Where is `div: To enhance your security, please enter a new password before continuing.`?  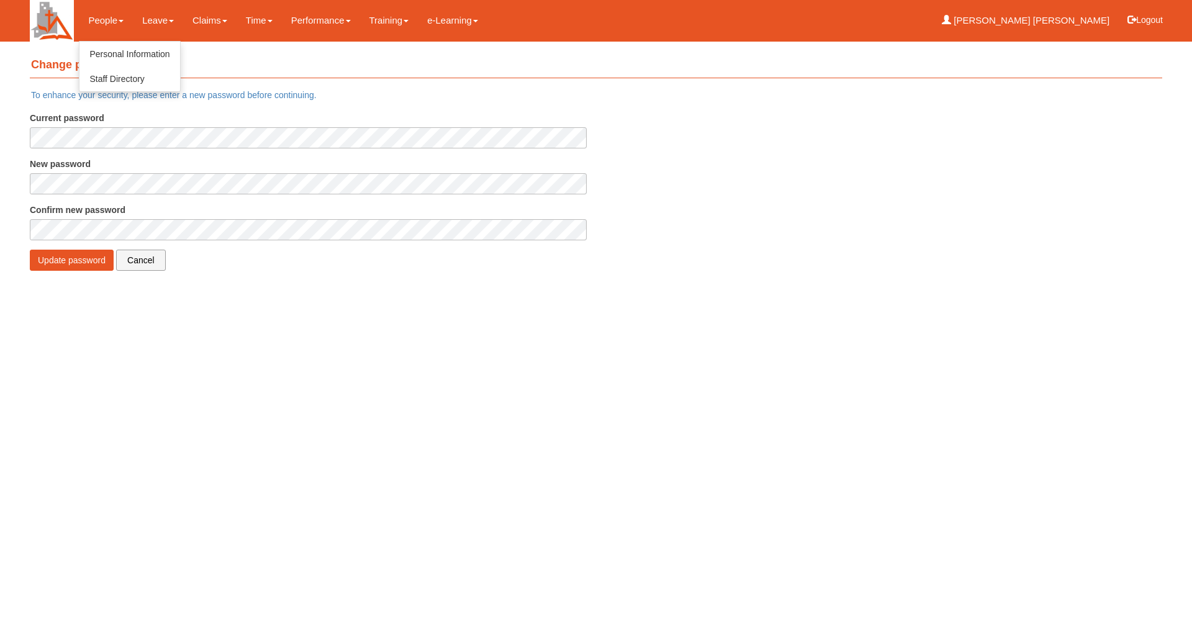
div: To enhance your security, please enter a new password before continuing. is located at coordinates (596, 95).